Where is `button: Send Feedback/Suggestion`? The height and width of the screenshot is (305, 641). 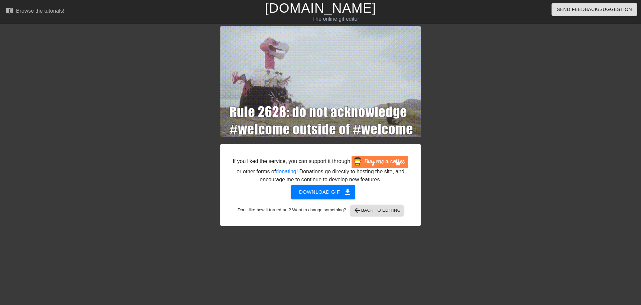 button: Send Feedback/Suggestion is located at coordinates (594, 9).